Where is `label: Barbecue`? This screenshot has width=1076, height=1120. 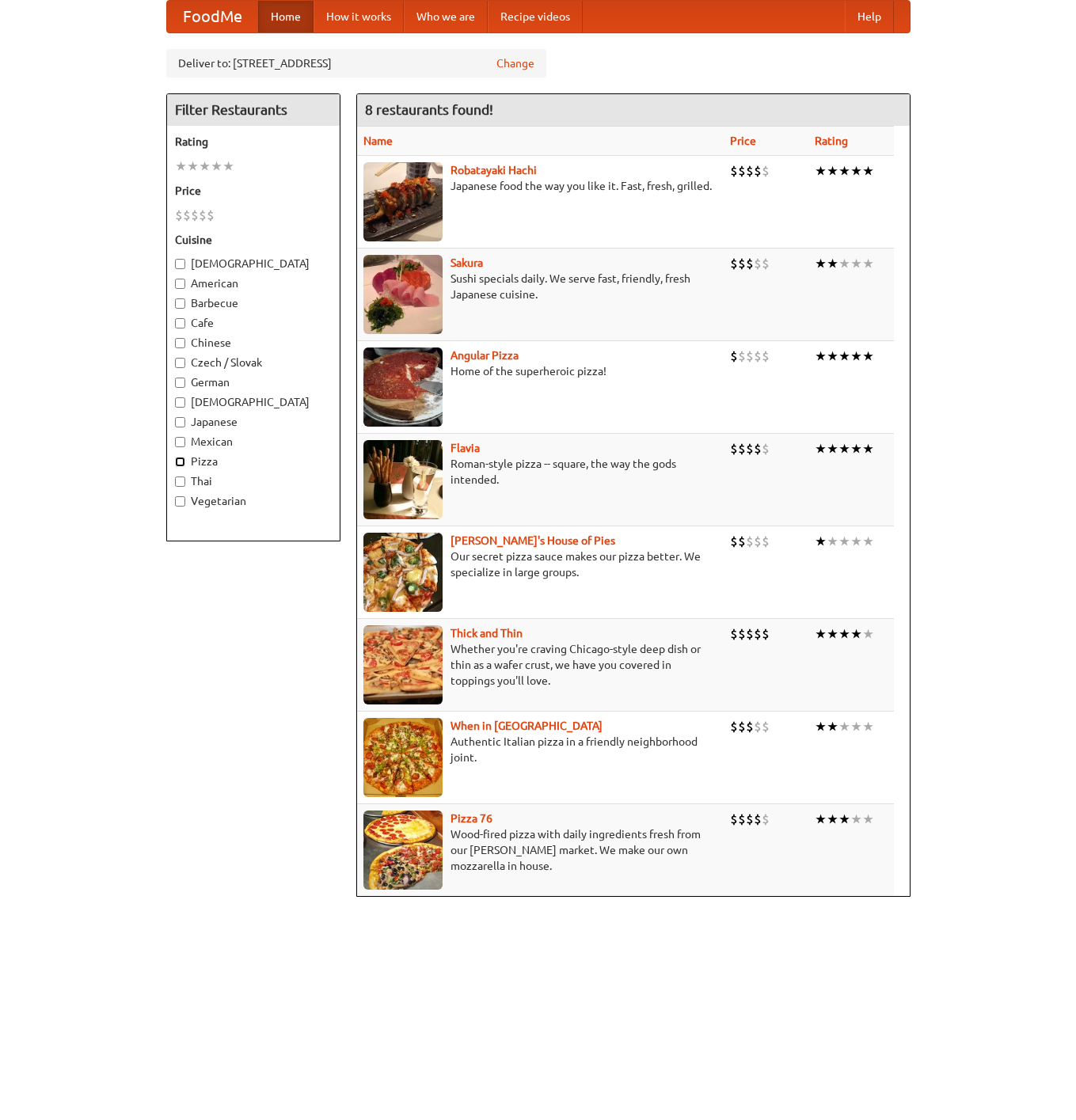 label: Barbecue is located at coordinates (253, 304).